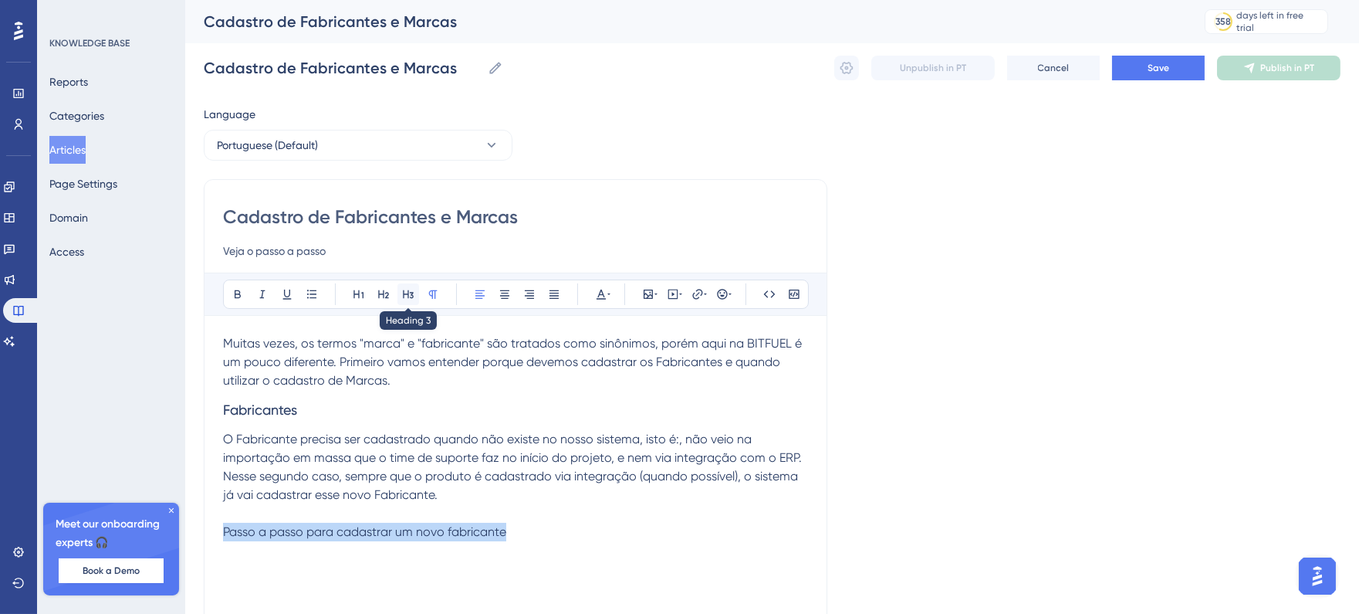 The width and height of the screenshot is (1359, 614). I want to click on button: Reports, so click(69, 82).